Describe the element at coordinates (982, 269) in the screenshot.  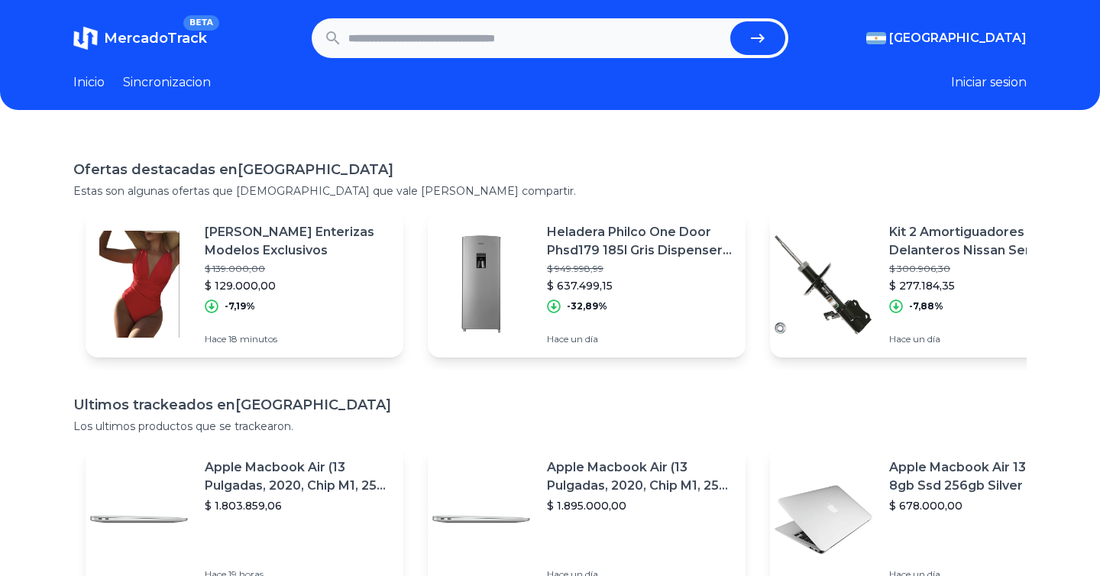
I see `p: $ 300.906,30` at that location.